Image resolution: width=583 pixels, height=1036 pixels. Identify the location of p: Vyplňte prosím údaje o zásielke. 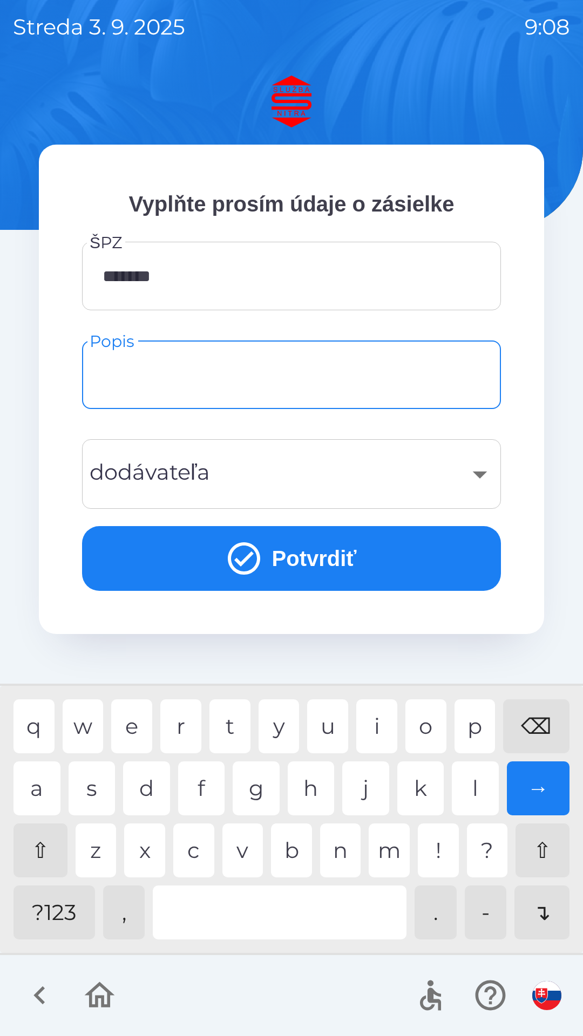
(291, 204).